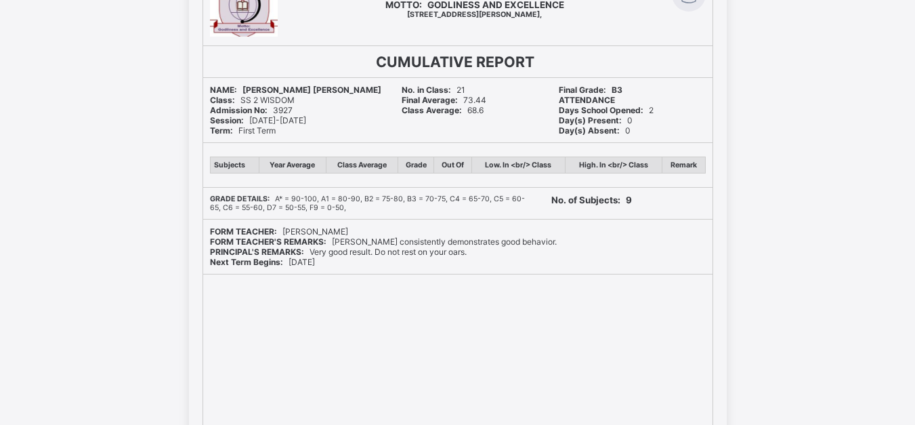 The image size is (915, 425). I want to click on th: Grade, so click(415, 165).